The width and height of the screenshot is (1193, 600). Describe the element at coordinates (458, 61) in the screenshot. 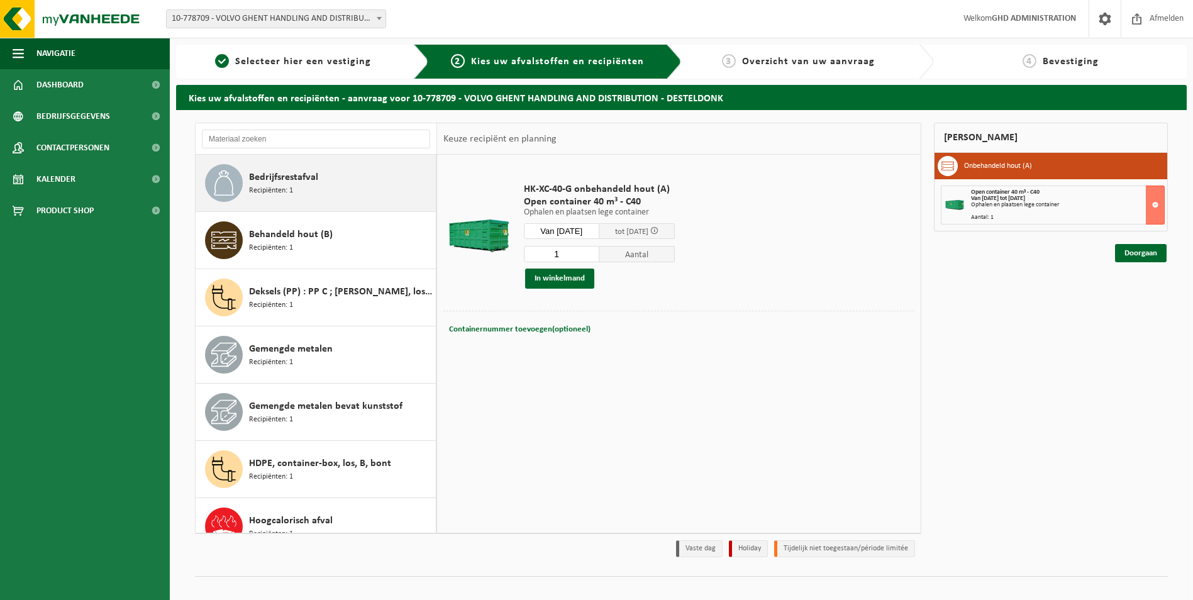

I see `span: 2` at that location.